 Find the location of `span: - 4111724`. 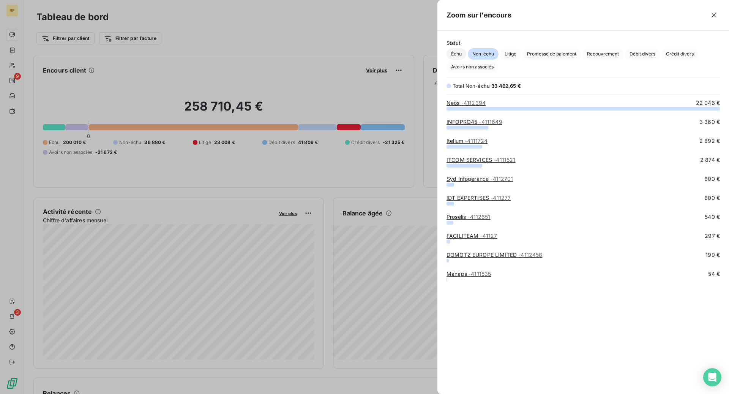

span: - 4111724 is located at coordinates (476, 140).